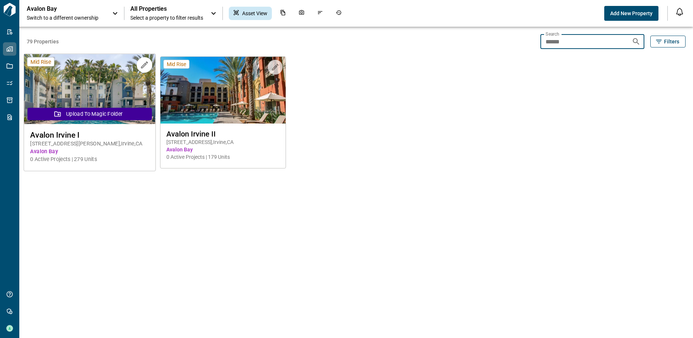 This screenshot has height=338, width=693. What do you see at coordinates (167, 9) in the screenshot?
I see `span: All Properties` at bounding box center [167, 9].